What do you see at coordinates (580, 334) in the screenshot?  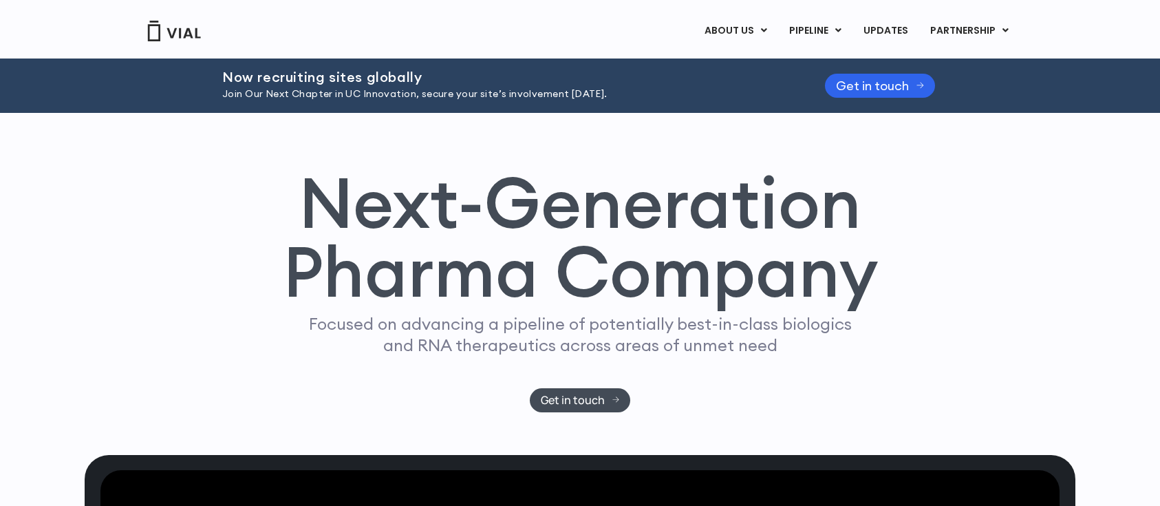 I see `p: Focused on advancing a pipeline of potentially best-in-class biologics and RNA therapeutics acros...` at bounding box center [580, 334].